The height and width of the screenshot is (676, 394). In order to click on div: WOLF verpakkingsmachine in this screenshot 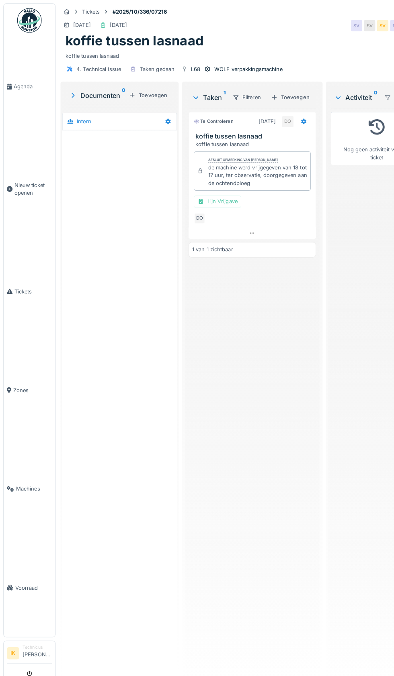, I will do `click(244, 68)`.